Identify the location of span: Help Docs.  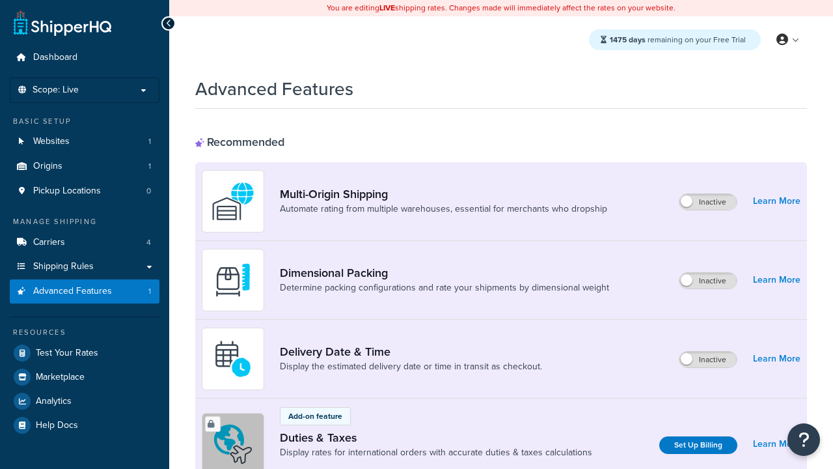
(57, 425).